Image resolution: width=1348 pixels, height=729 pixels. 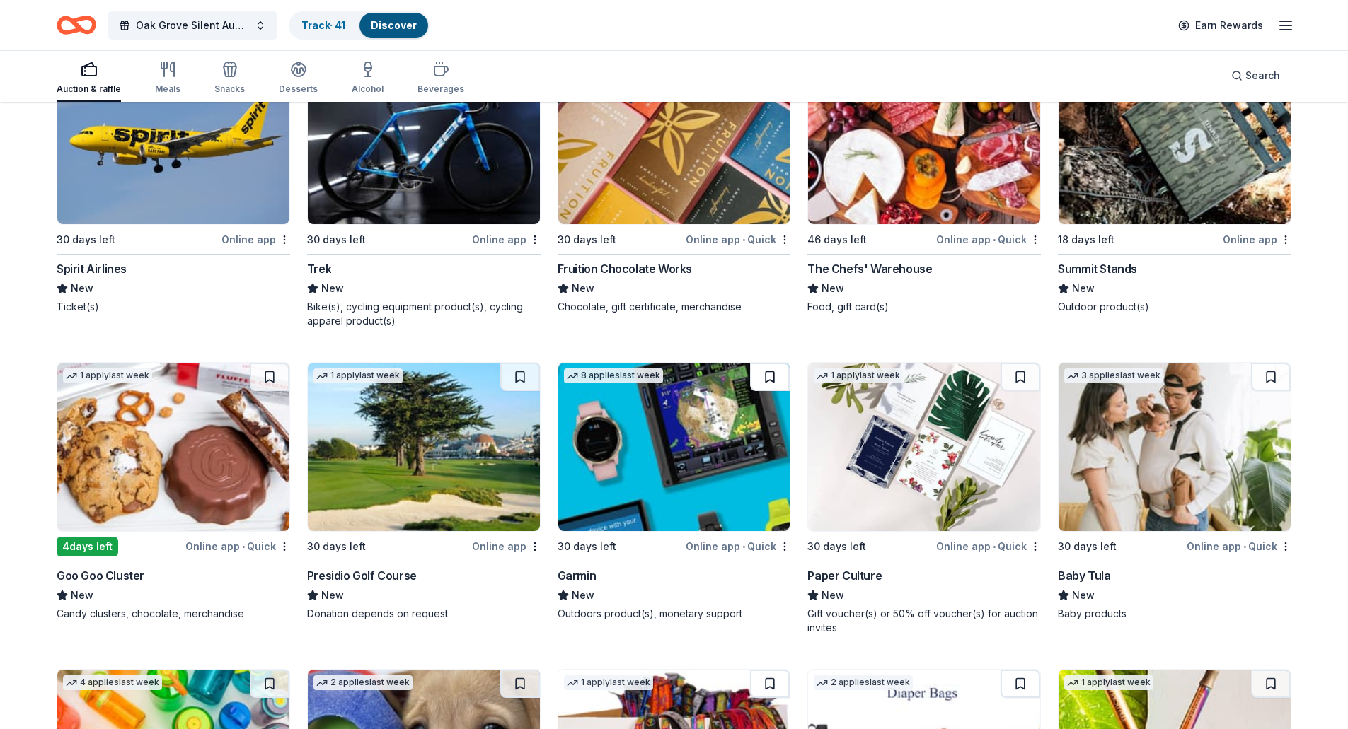 What do you see at coordinates (424, 140) in the screenshot?
I see `img: Image for Trek` at bounding box center [424, 140].